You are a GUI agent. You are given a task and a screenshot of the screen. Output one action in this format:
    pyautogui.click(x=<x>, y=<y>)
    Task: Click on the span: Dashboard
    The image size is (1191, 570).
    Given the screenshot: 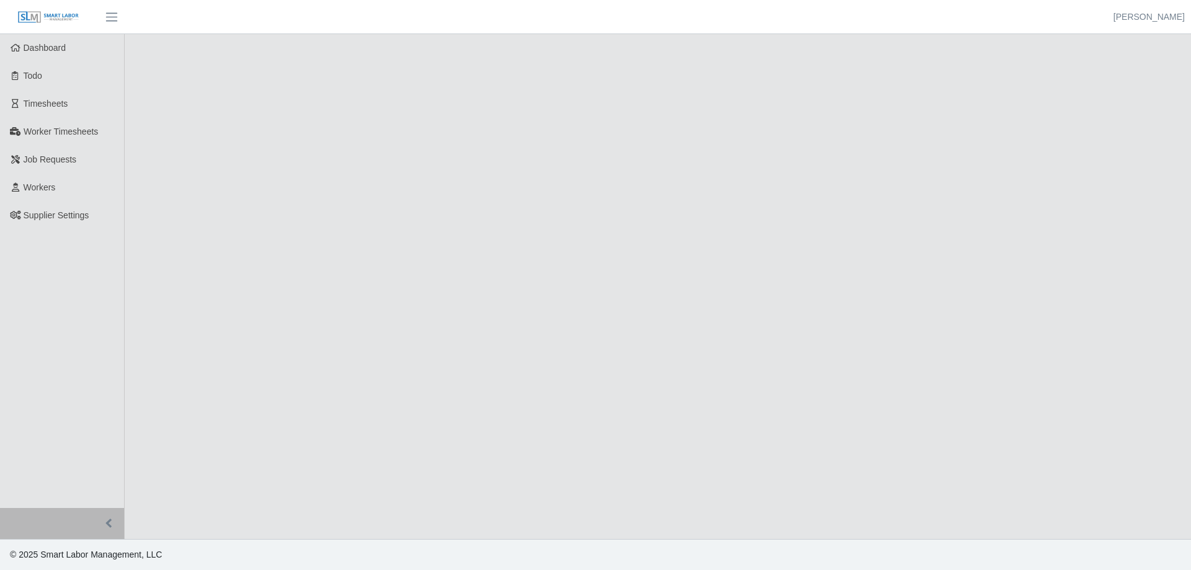 What is the action you would take?
    pyautogui.click(x=45, y=48)
    